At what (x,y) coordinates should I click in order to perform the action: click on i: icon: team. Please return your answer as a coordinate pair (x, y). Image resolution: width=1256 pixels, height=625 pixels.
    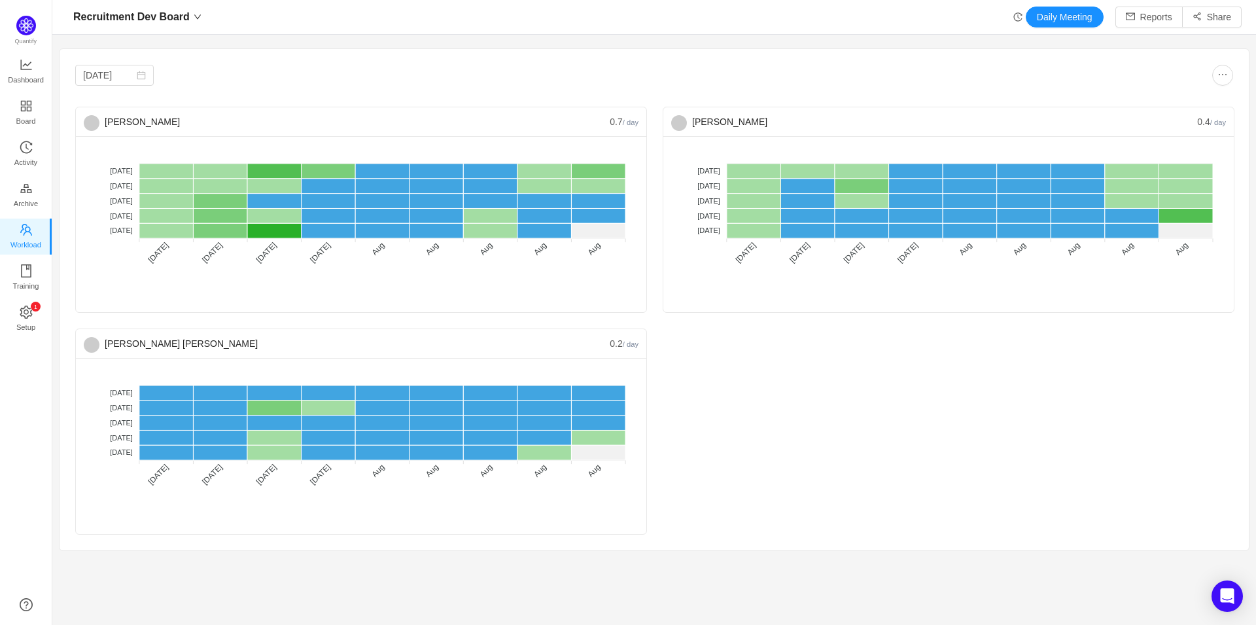
    Looking at the image, I should click on (26, 230).